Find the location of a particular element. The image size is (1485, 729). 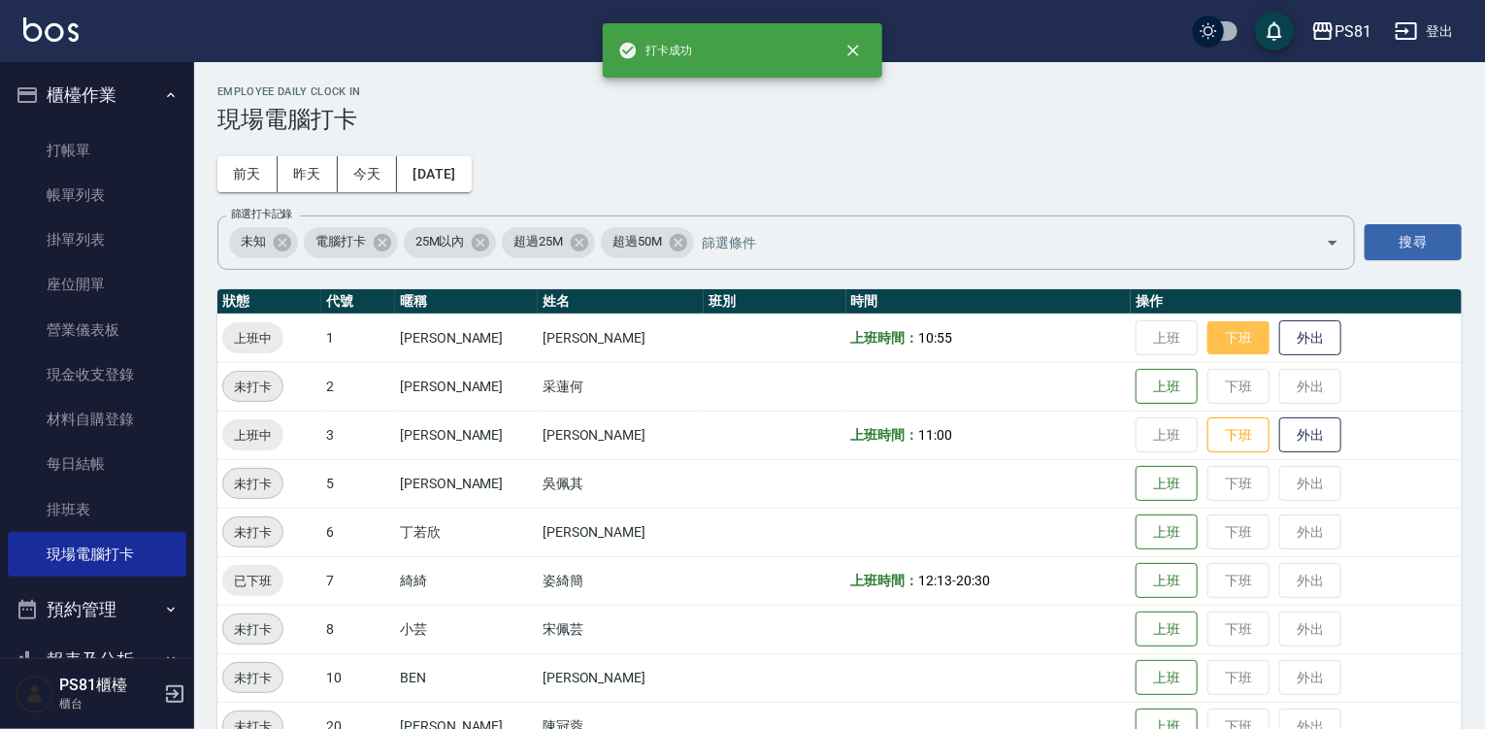

a: 帳單列表 is located at coordinates (97, 195).